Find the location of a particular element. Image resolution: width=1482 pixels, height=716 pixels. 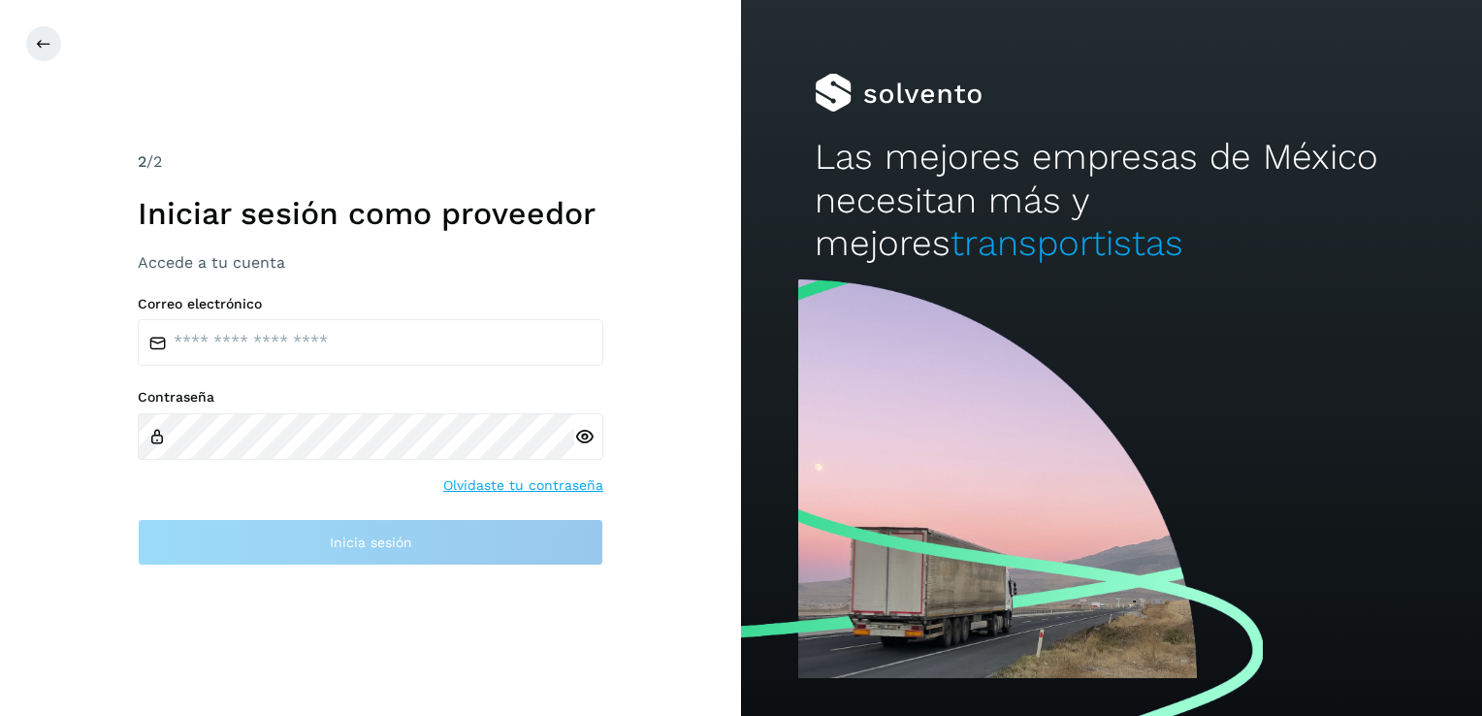

h2: Las mejores empresas de México necesitan más y mejores is located at coordinates (1111, 200).